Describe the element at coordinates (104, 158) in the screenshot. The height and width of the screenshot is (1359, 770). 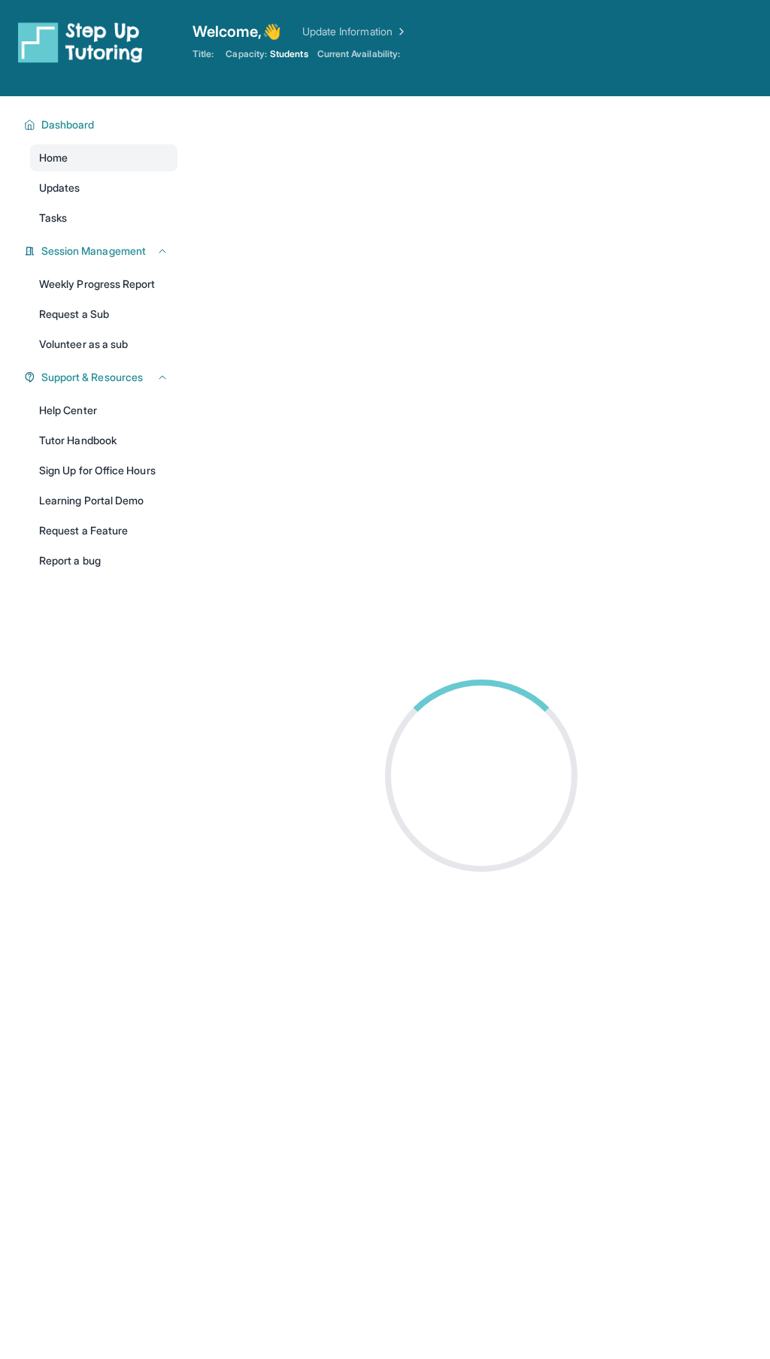
I see `a: Home` at that location.